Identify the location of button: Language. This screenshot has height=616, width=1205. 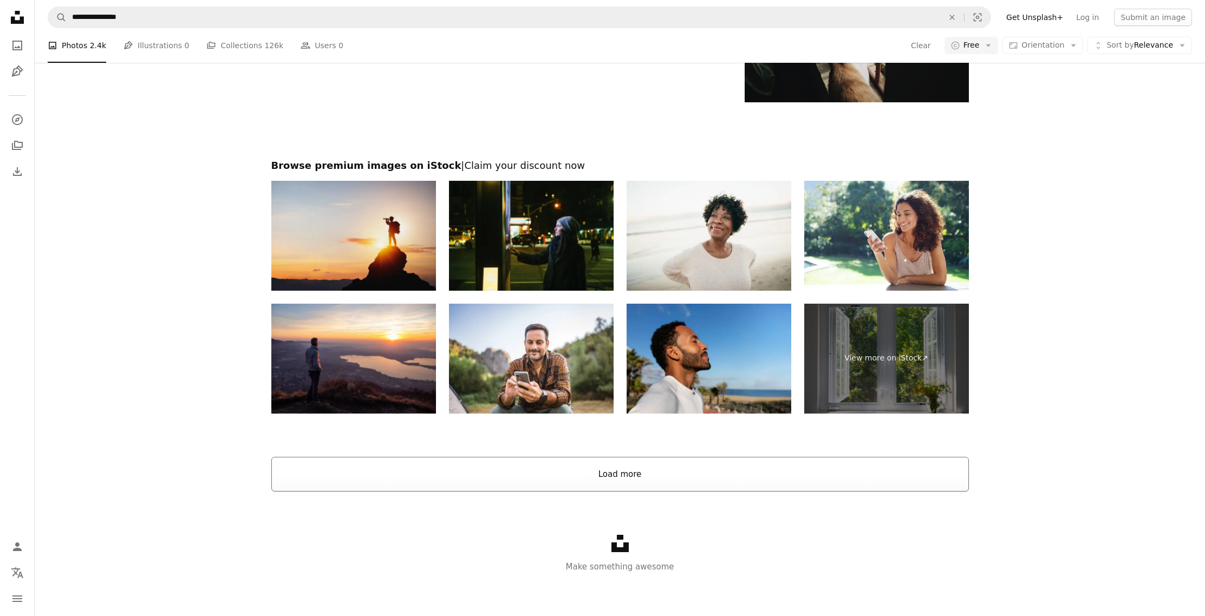
(17, 573).